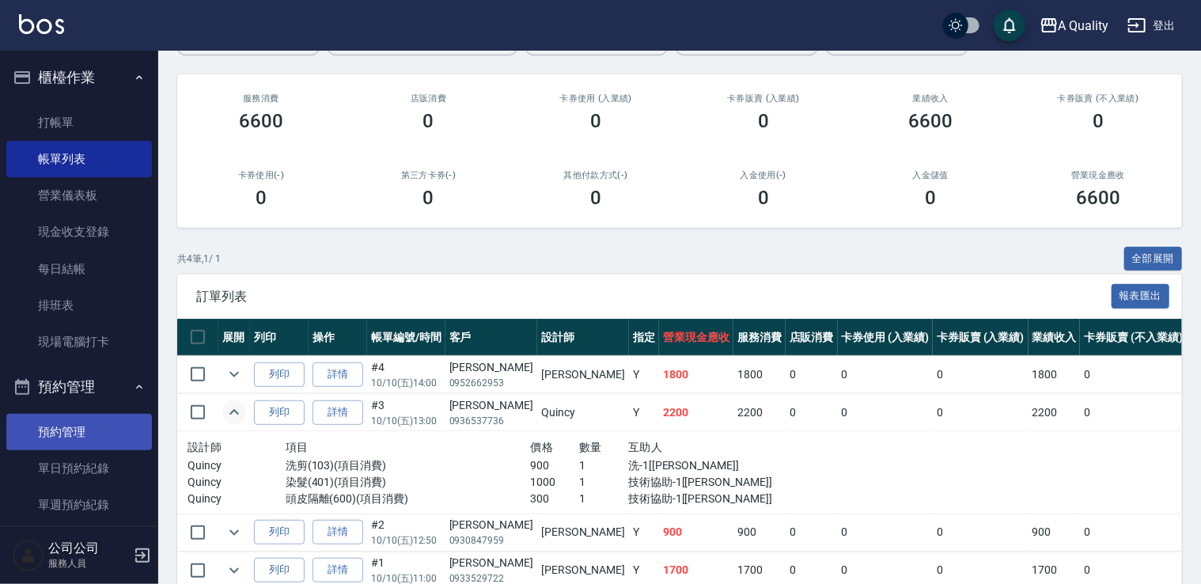 Image resolution: width=1201 pixels, height=584 pixels. I want to click on p: 900, so click(555, 465).